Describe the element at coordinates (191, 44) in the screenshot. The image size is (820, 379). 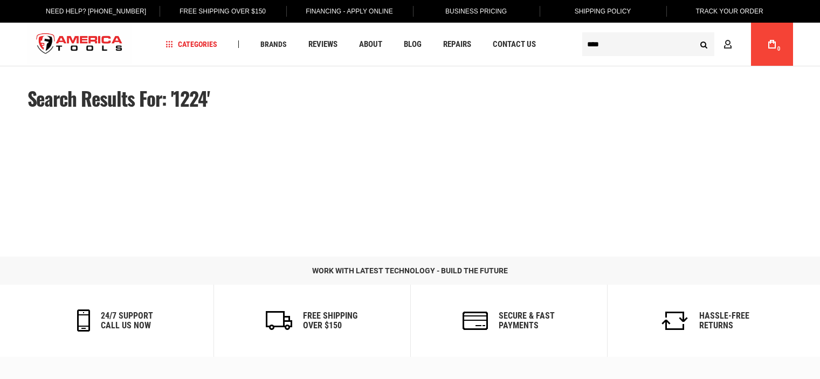
I see `span: Categories` at that location.